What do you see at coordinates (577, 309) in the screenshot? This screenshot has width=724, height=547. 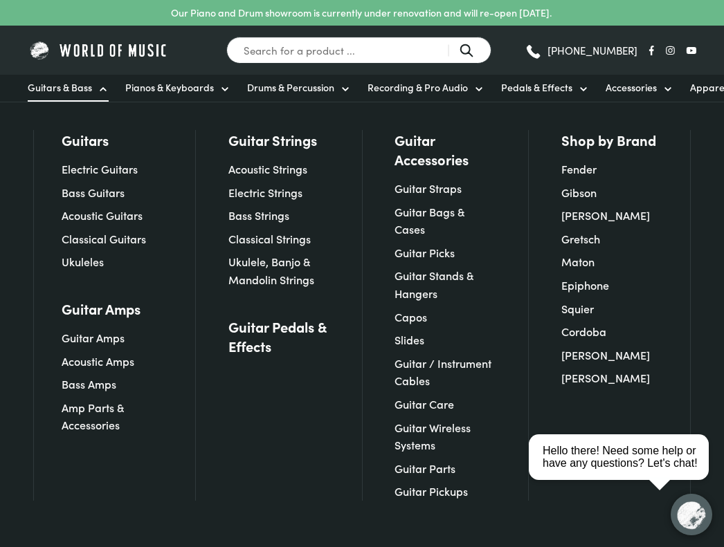 I see `a: Squier` at bounding box center [577, 309].